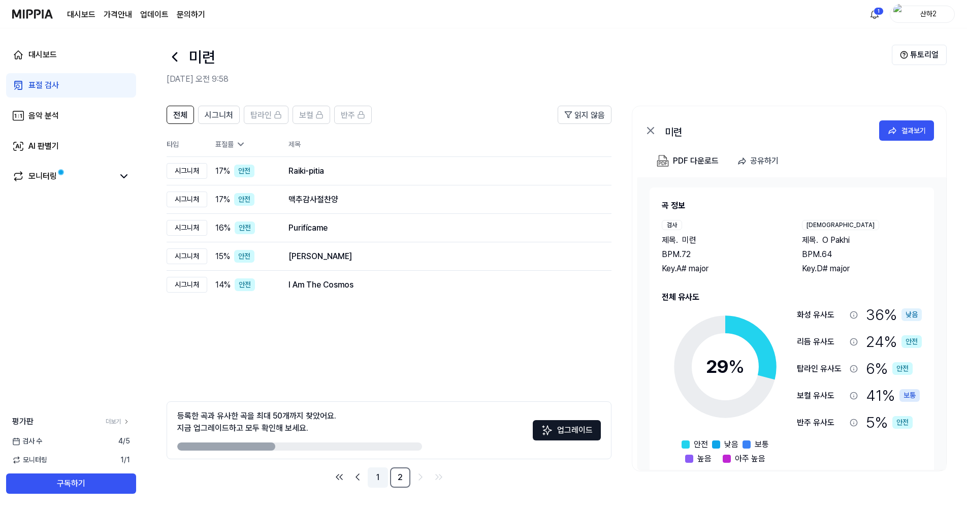 The width and height of the screenshot is (967, 508). Describe the element at coordinates (861, 269) in the screenshot. I see `div: Key. D# major` at that location.